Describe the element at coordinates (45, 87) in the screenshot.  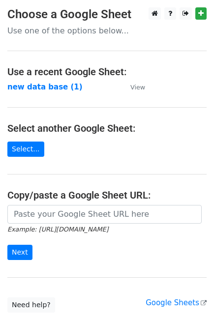
I see `a: new data base (1)` at that location.